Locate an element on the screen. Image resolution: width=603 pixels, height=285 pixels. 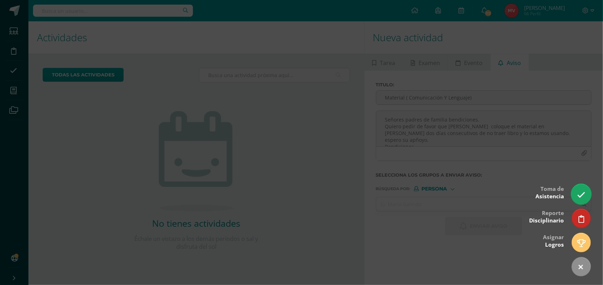
span: Disciplinario is located at coordinates (547, 220).